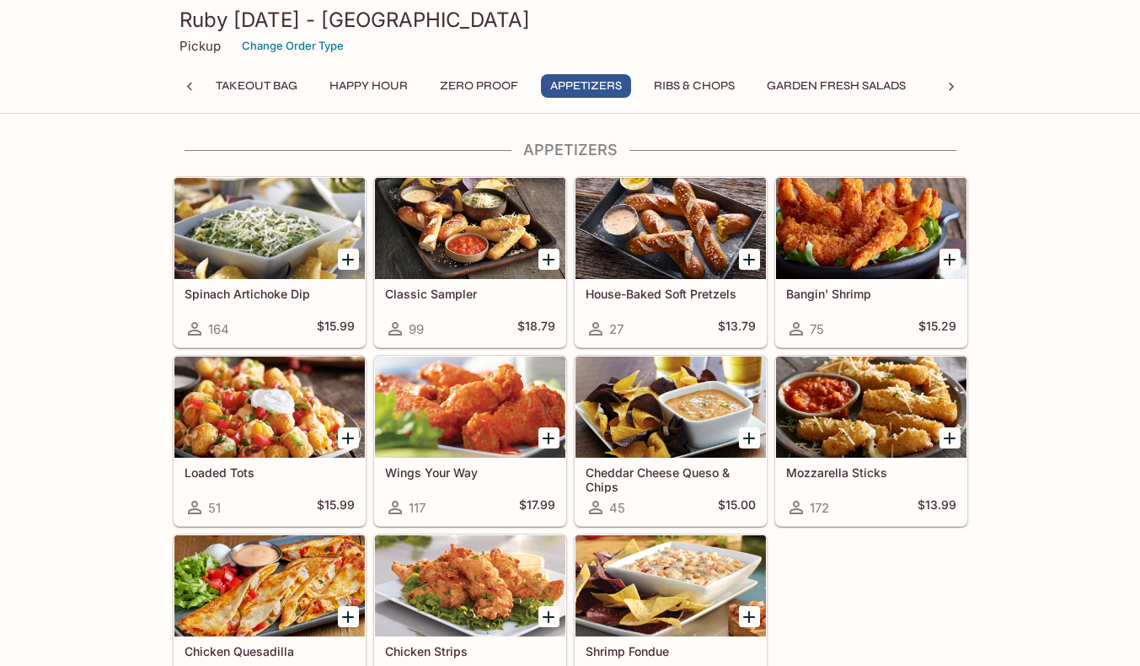 The height and width of the screenshot is (666, 1140). What do you see at coordinates (871, 262) in the screenshot?
I see `a: Bangin' Shrimp75$15.29` at bounding box center [871, 262].